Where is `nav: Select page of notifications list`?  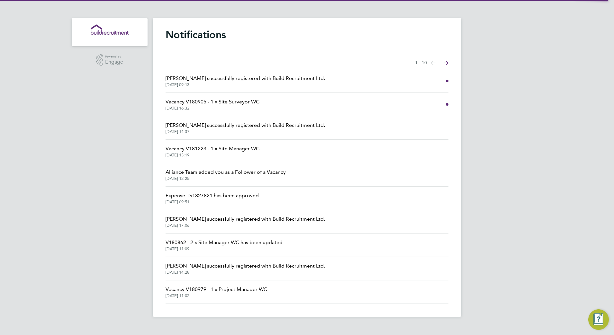
nav: Select page of notifications list is located at coordinates (431, 63).